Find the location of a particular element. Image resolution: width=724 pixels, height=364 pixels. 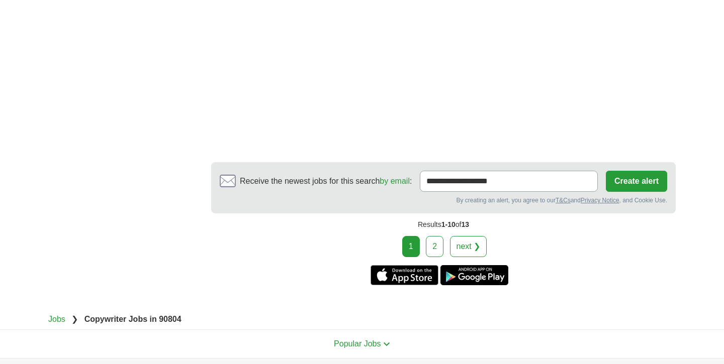

span: Popular Jobs is located at coordinates (357, 344).